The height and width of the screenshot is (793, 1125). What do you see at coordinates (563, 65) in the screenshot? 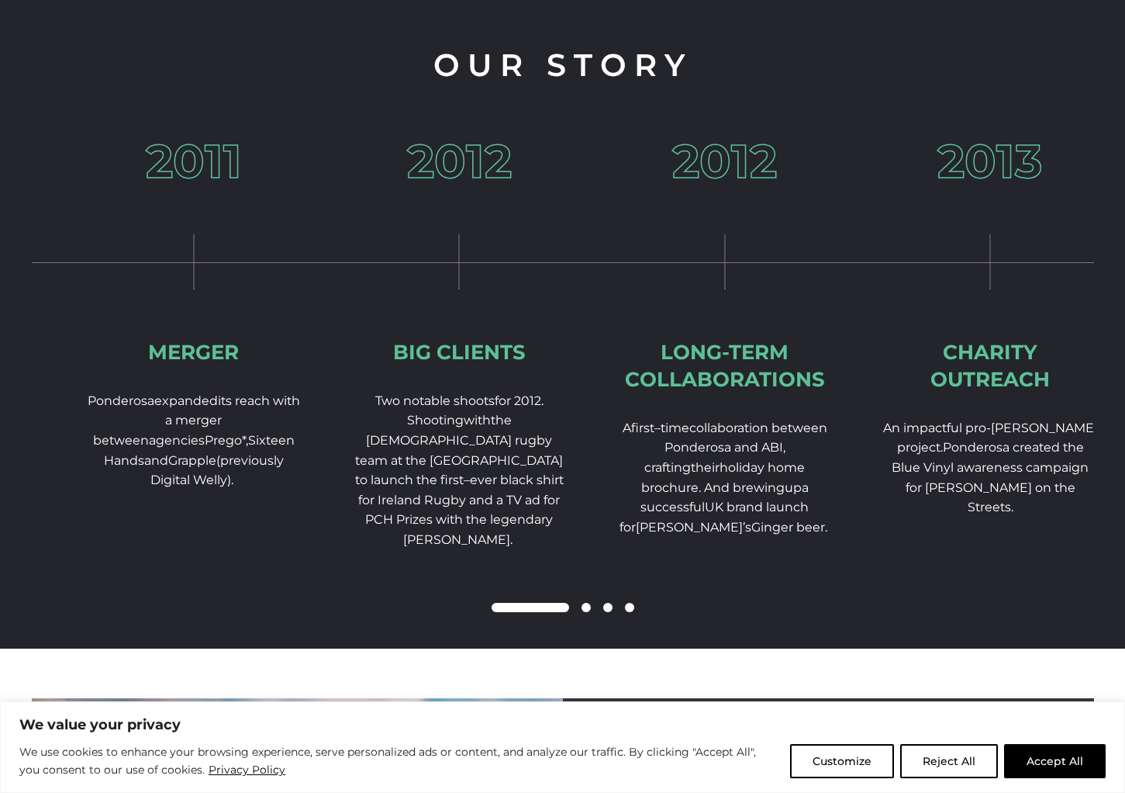
I see `h2: Our Story` at bounding box center [563, 65].